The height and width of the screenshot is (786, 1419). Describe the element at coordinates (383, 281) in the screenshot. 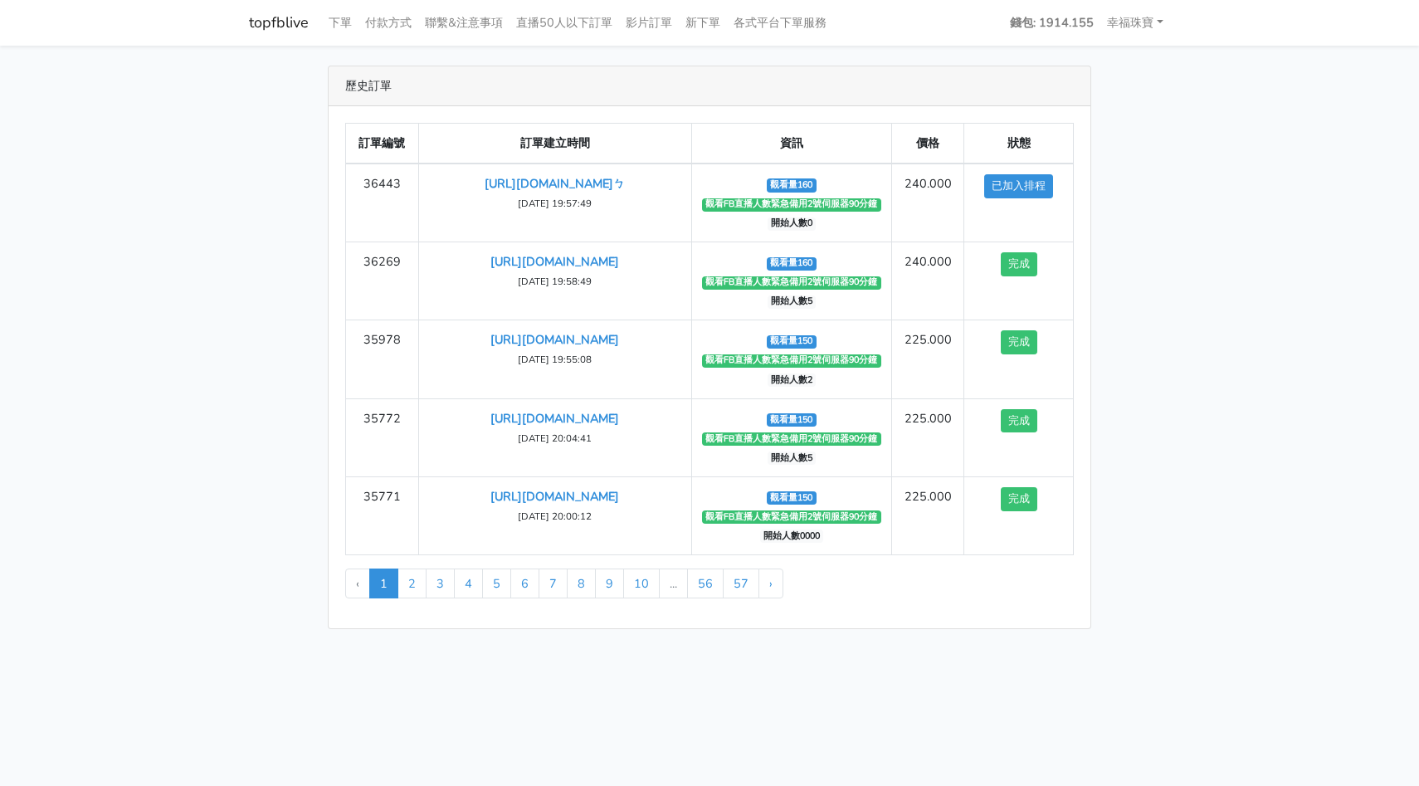

I see `td: 36269` at that location.